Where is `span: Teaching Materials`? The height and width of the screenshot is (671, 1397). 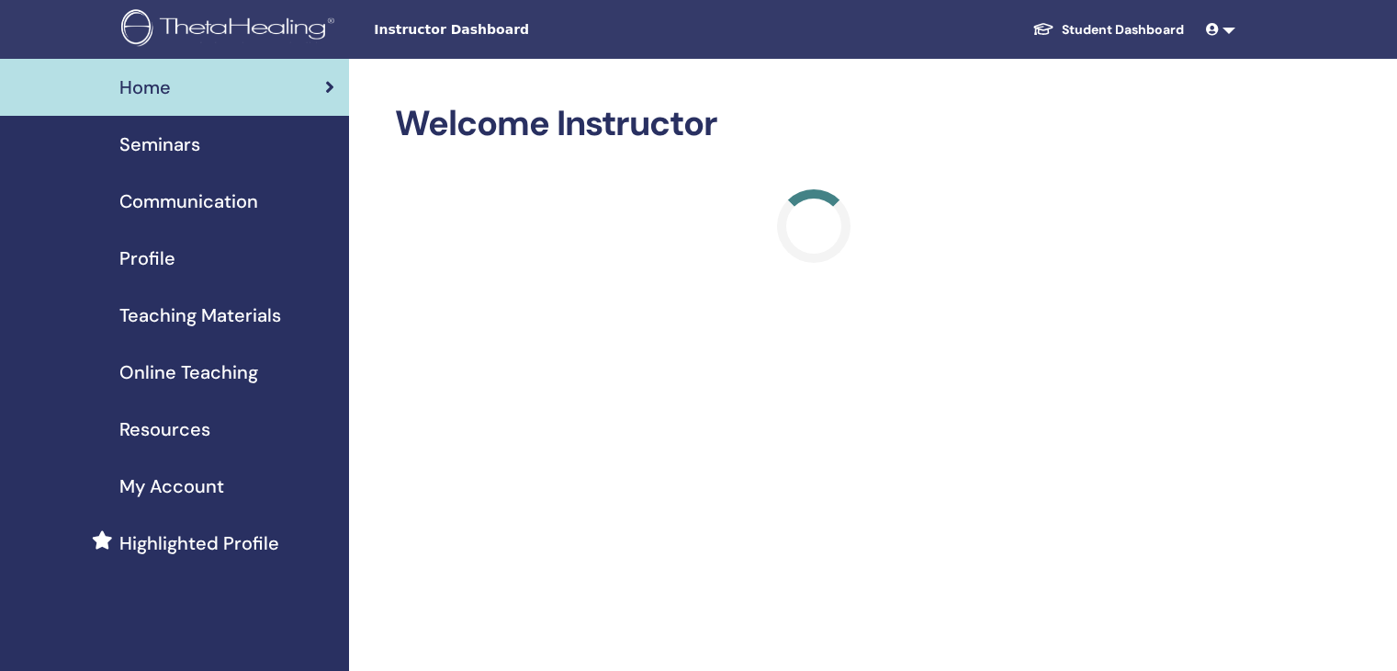
span: Teaching Materials is located at coordinates (200, 315).